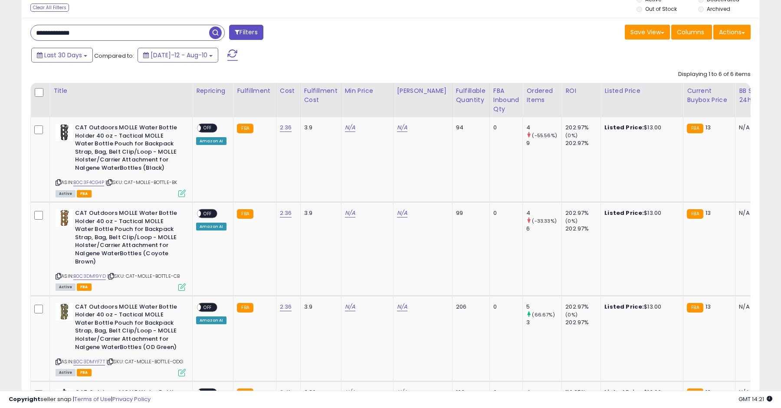 The height and width of the screenshot is (408, 781). What do you see at coordinates (506, 100) in the screenshot?
I see `div: FBA inbound Qty` at bounding box center [506, 100].